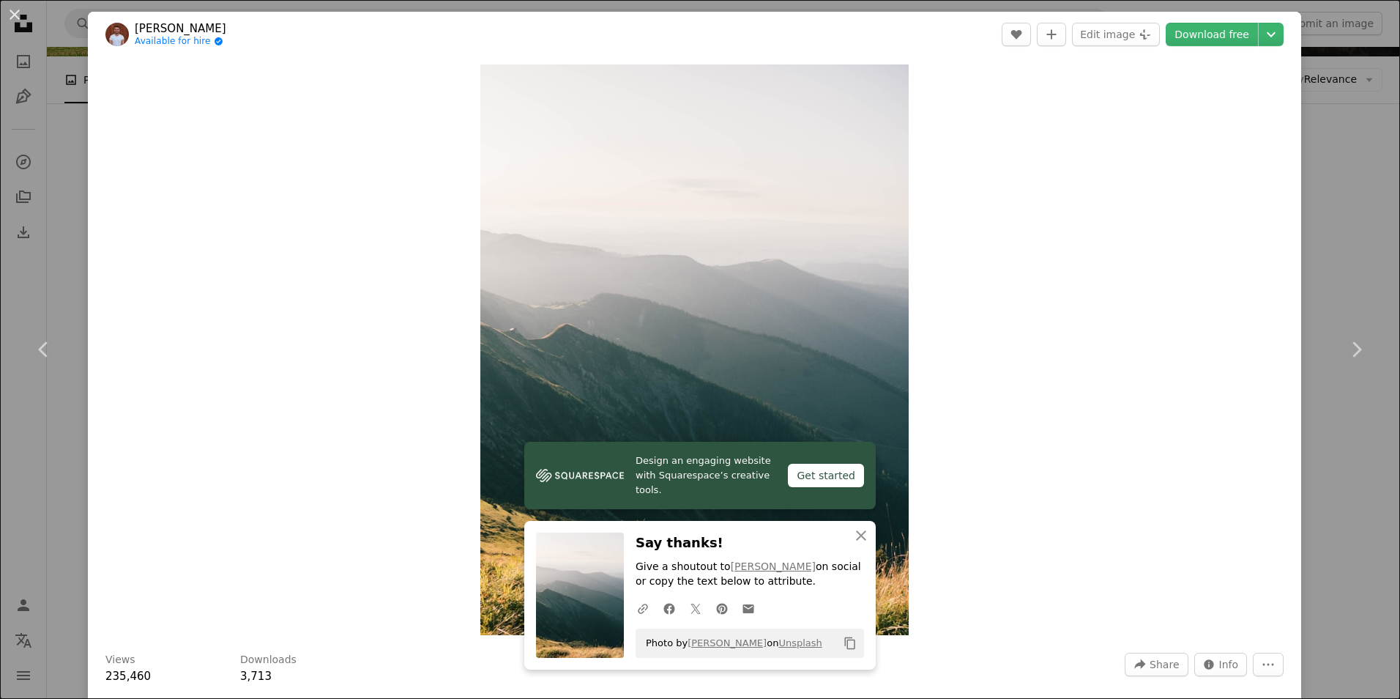  I want to click on a: Share on Facebook, so click(669, 608).